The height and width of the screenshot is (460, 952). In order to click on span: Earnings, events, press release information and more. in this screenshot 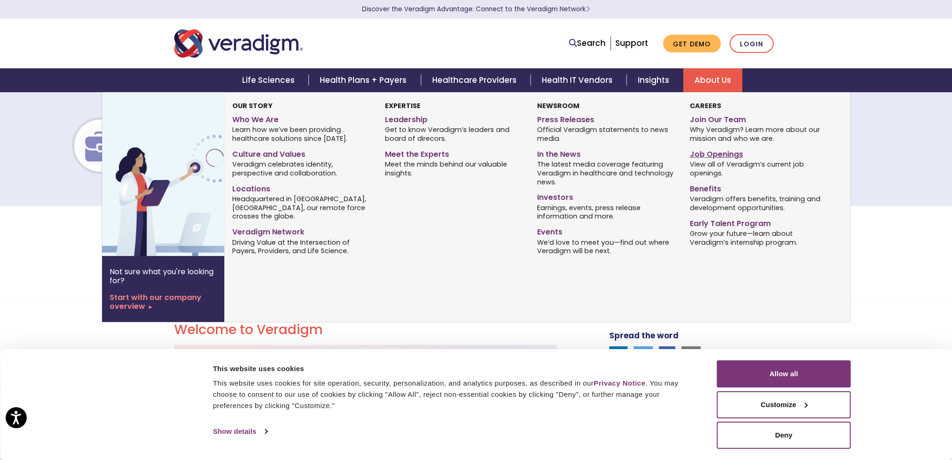, I will do `click(606, 212)`.